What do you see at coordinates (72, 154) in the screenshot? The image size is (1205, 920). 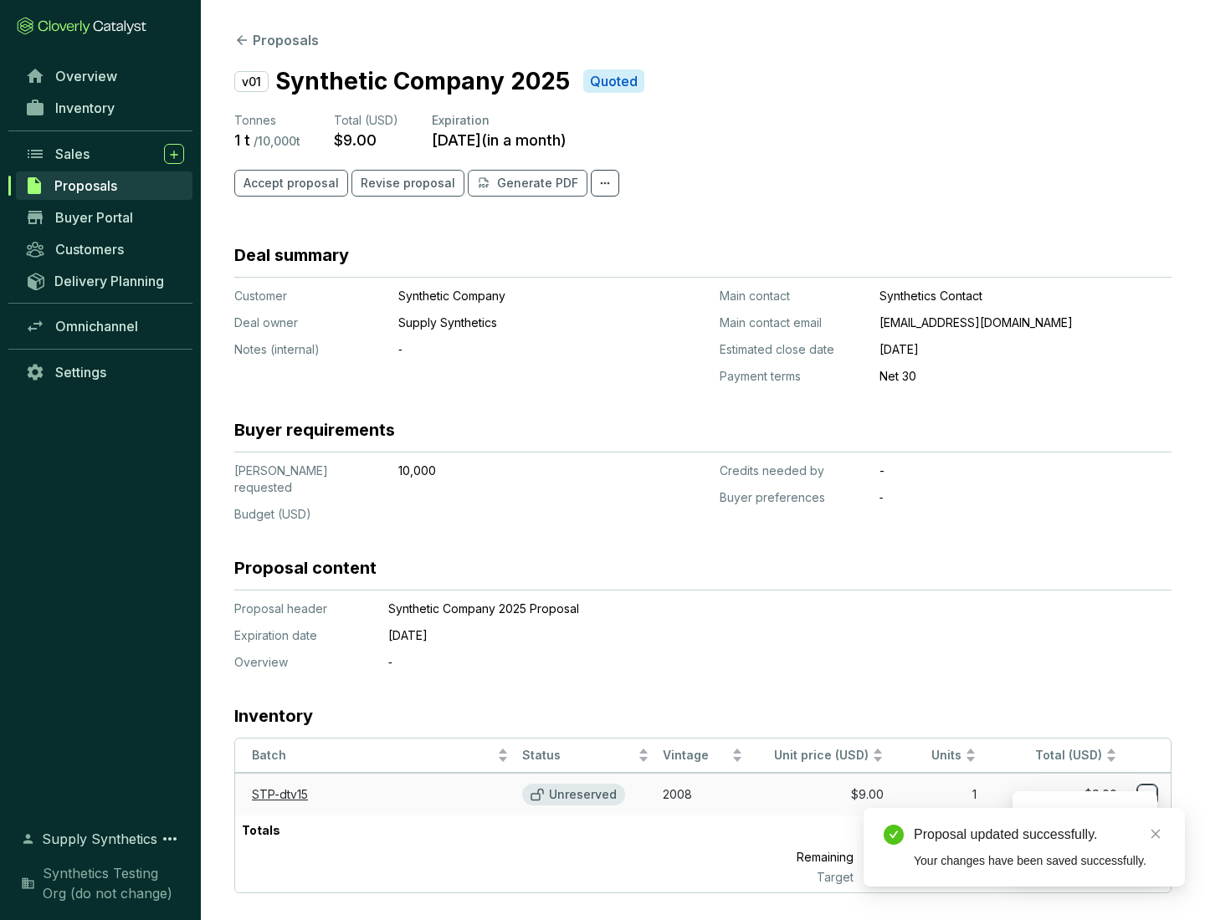 I see `span: Sales` at bounding box center [72, 154].